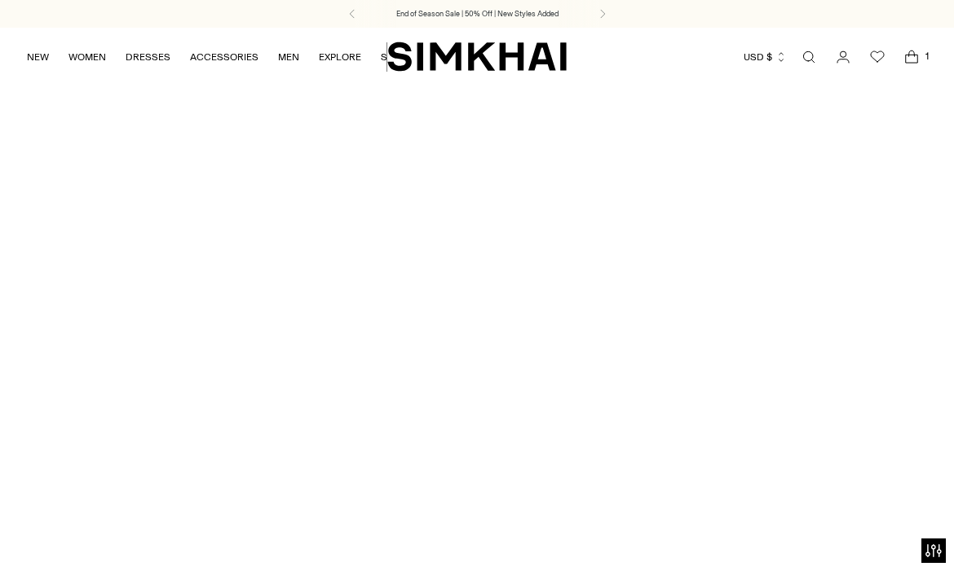 This screenshot has width=954, height=571. Describe the element at coordinates (340, 57) in the screenshot. I see `a: EXPLORE` at that location.